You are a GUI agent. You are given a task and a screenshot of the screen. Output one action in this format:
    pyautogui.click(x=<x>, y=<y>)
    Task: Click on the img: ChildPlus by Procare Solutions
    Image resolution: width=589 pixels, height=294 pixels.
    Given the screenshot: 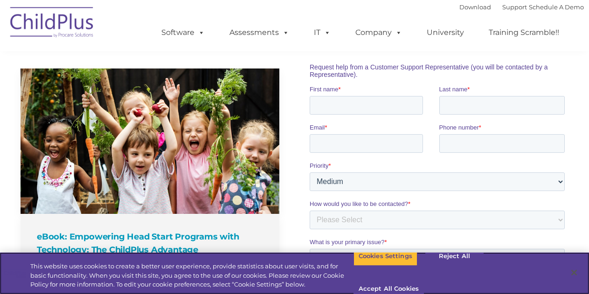 What is the action you would take?
    pyautogui.click(x=52, y=24)
    